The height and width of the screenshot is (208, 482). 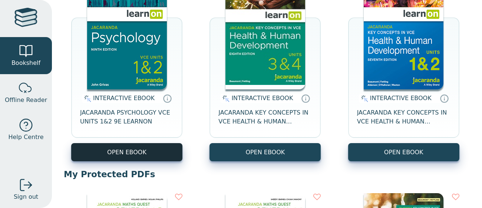 What do you see at coordinates (127, 117) in the screenshot?
I see `span: JACARANDA PSYCHOLOGY VCE UNITS 1&2 9E LEARNON` at bounding box center [127, 117].